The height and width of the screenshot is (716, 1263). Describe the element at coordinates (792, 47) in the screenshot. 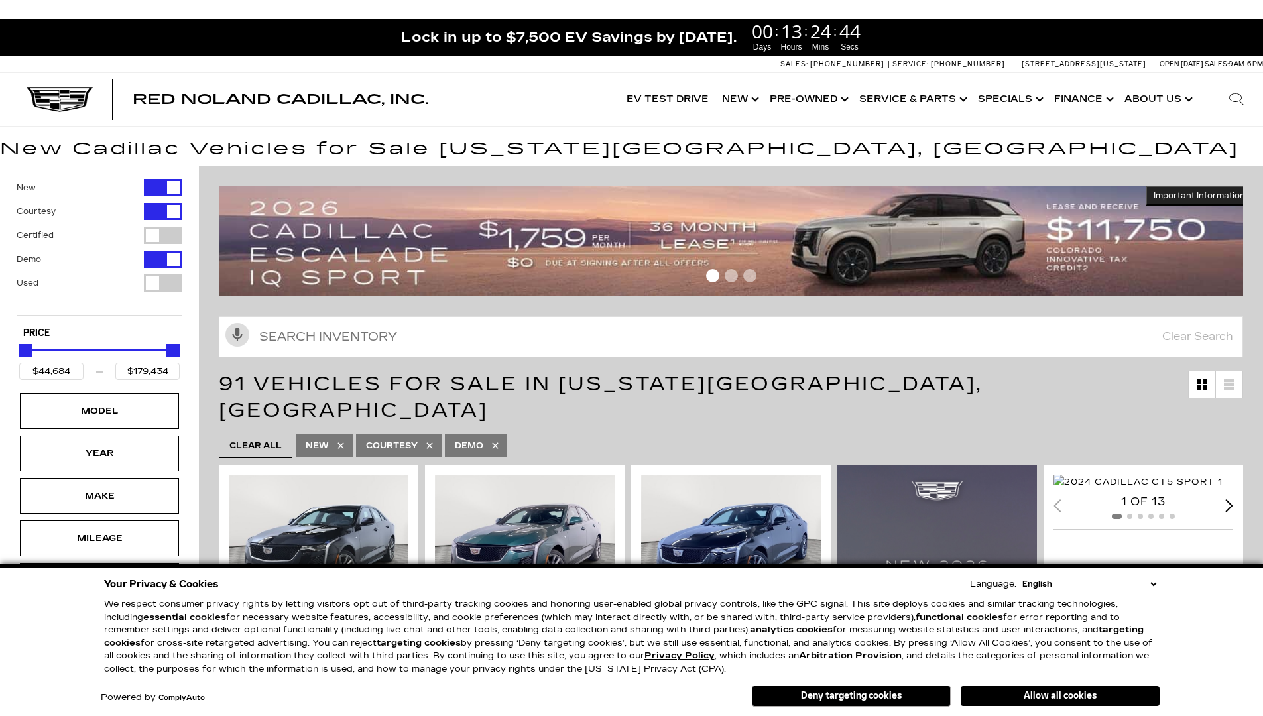

I see `span: Hours` at that location.